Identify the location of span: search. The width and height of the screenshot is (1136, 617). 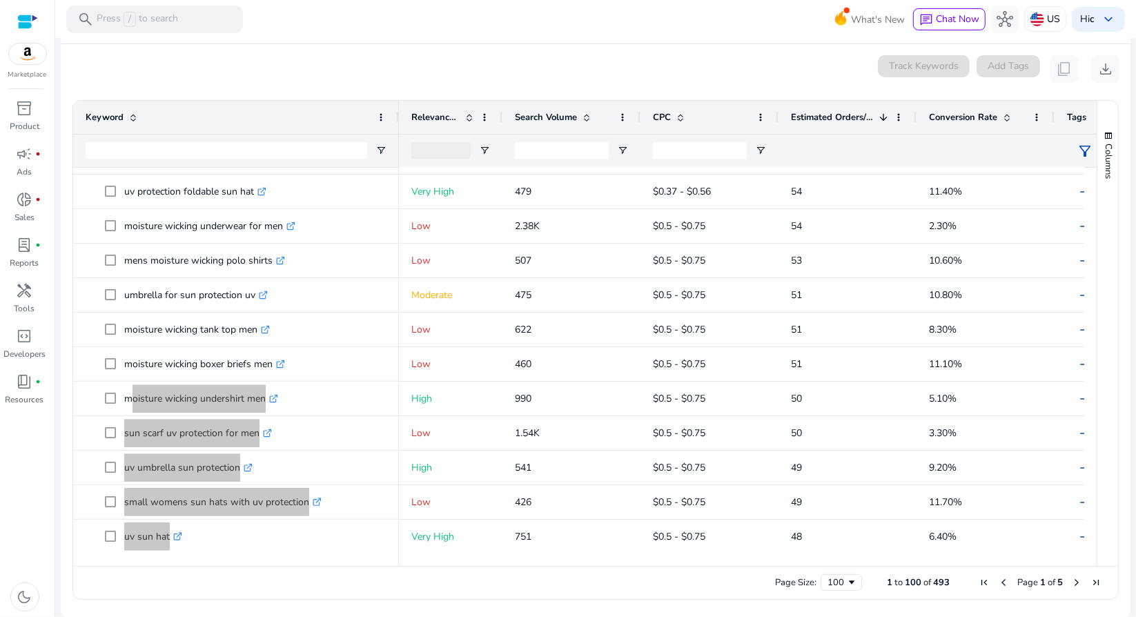
(86, 19).